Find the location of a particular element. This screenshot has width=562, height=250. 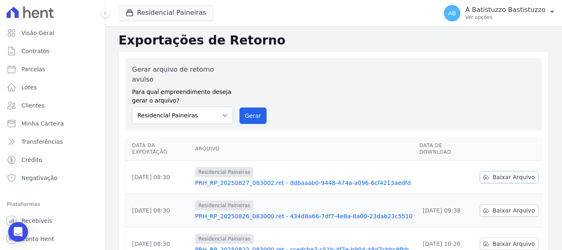

div: Plataformas is located at coordinates (52, 204).